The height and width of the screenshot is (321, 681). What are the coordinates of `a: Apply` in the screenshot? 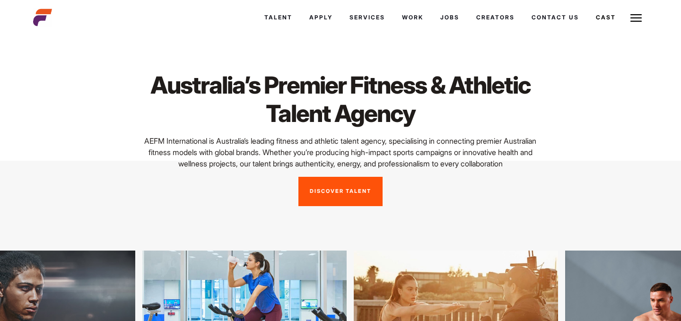 It's located at (321, 18).